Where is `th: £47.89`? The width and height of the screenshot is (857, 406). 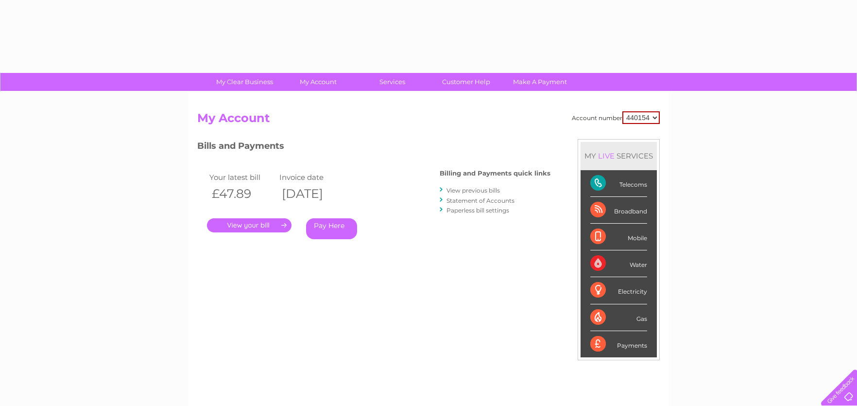
th: £47.89 is located at coordinates (242, 193).